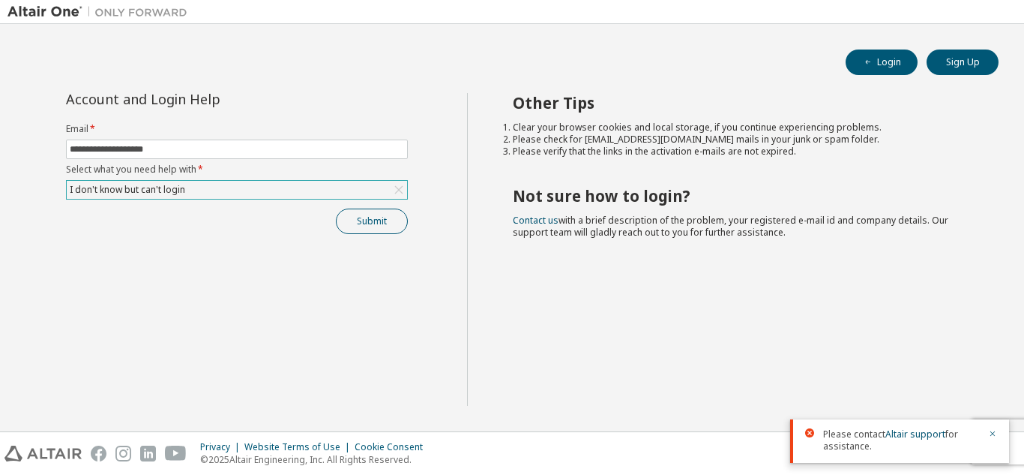  Describe the element at coordinates (43, 453) in the screenshot. I see `img: altair_logo.svg` at that location.